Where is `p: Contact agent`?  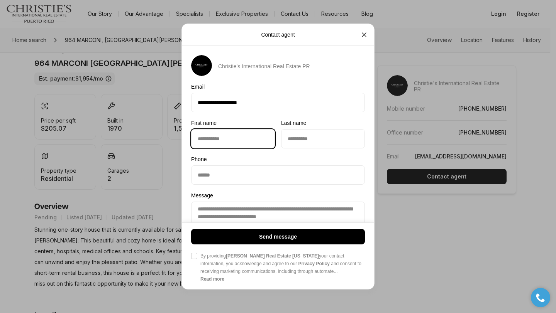 p: Contact agent is located at coordinates (277, 35).